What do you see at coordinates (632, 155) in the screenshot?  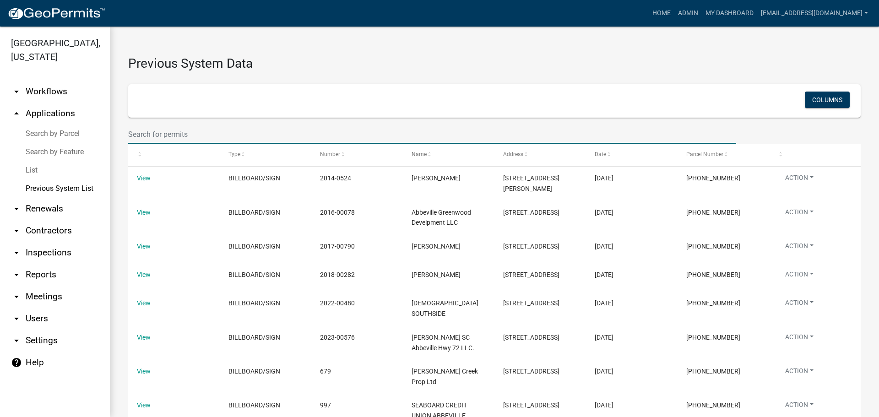 I see `datatable-header-cell: Date` at bounding box center [632, 155].